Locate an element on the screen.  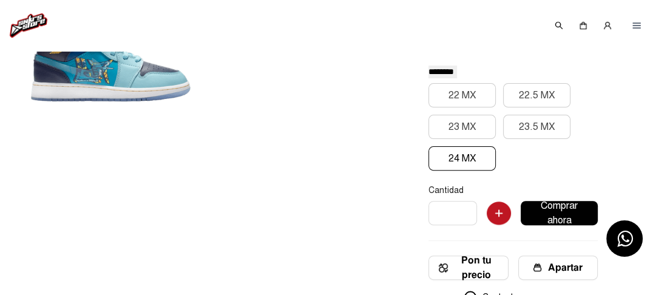
img: wallet-05.png is located at coordinates (537, 268).